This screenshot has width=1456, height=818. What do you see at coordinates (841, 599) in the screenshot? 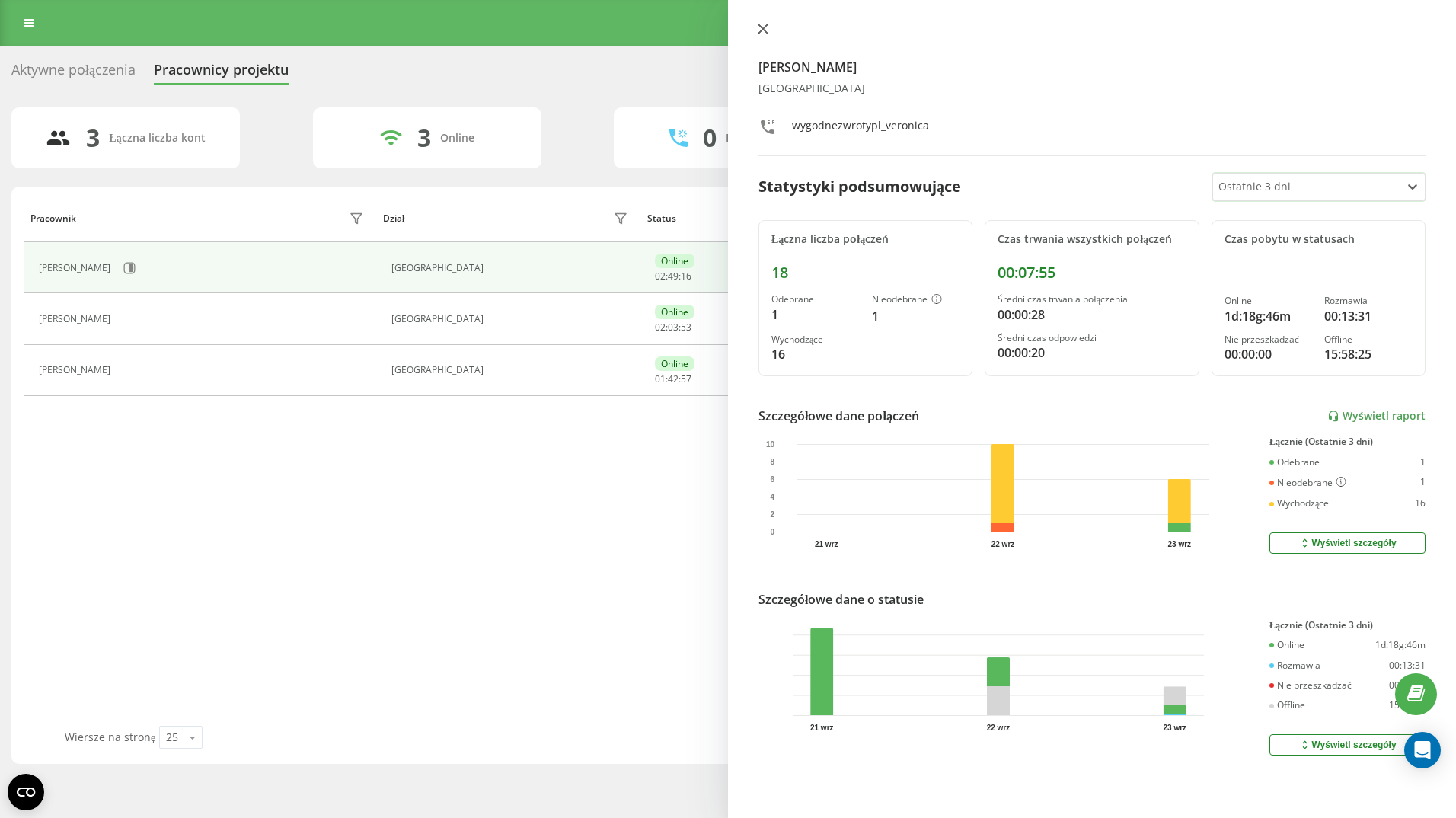
I see `div: Szczegółowe dane o statusie` at bounding box center [841, 599].